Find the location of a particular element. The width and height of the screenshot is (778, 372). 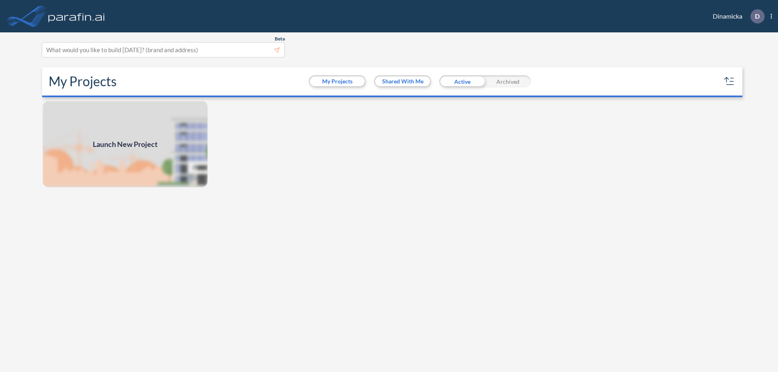

img: logo is located at coordinates (77, 16).